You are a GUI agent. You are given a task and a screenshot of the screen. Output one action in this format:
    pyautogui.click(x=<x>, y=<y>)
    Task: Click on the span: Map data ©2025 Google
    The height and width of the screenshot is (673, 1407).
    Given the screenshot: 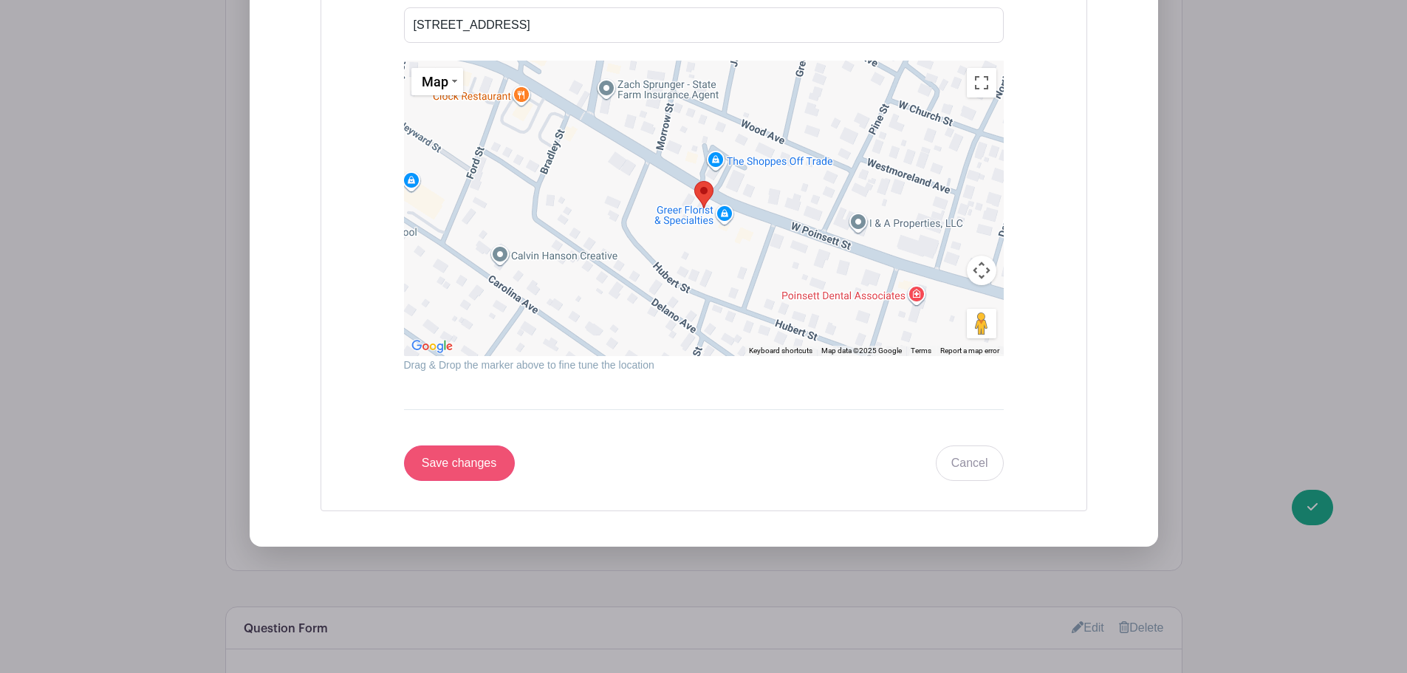 What is the action you would take?
    pyautogui.click(x=861, y=350)
    